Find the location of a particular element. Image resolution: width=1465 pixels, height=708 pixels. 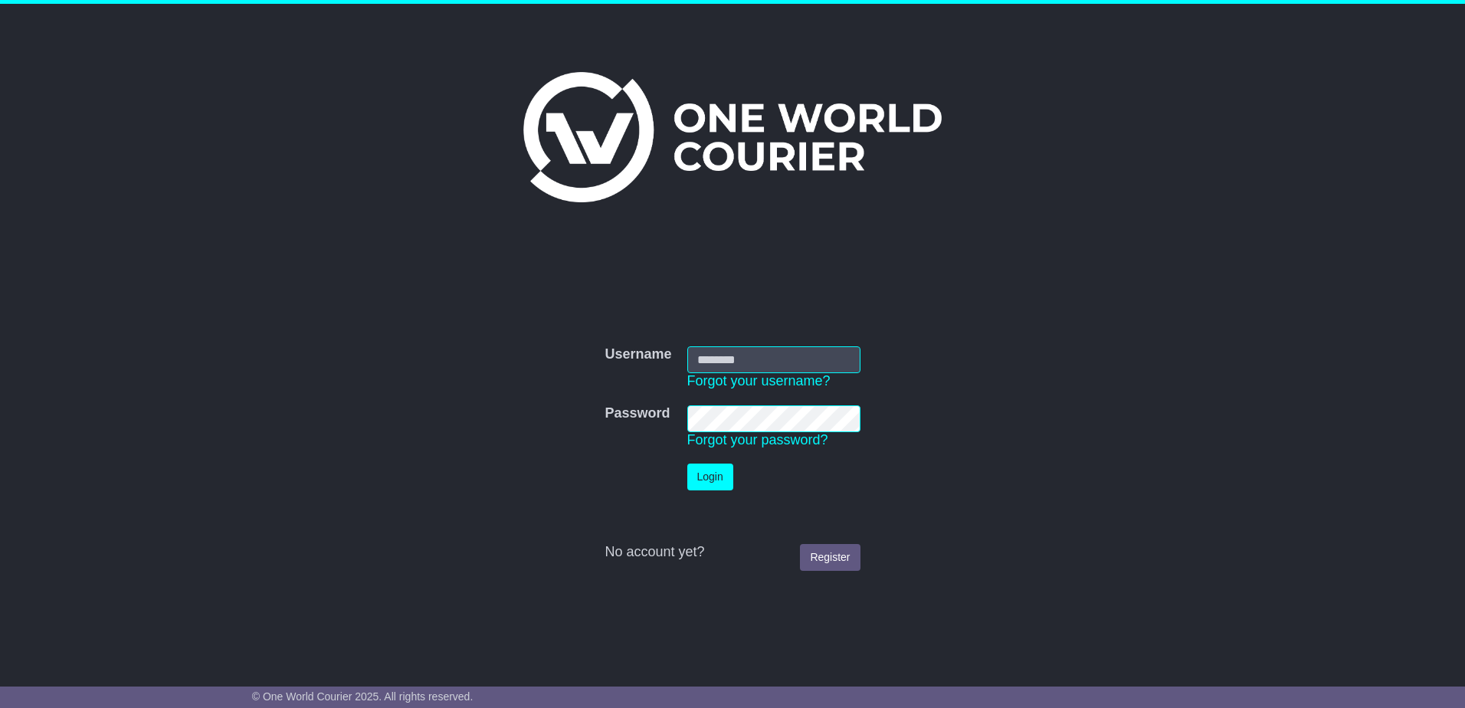

div: No account yet? is located at coordinates (732, 553).